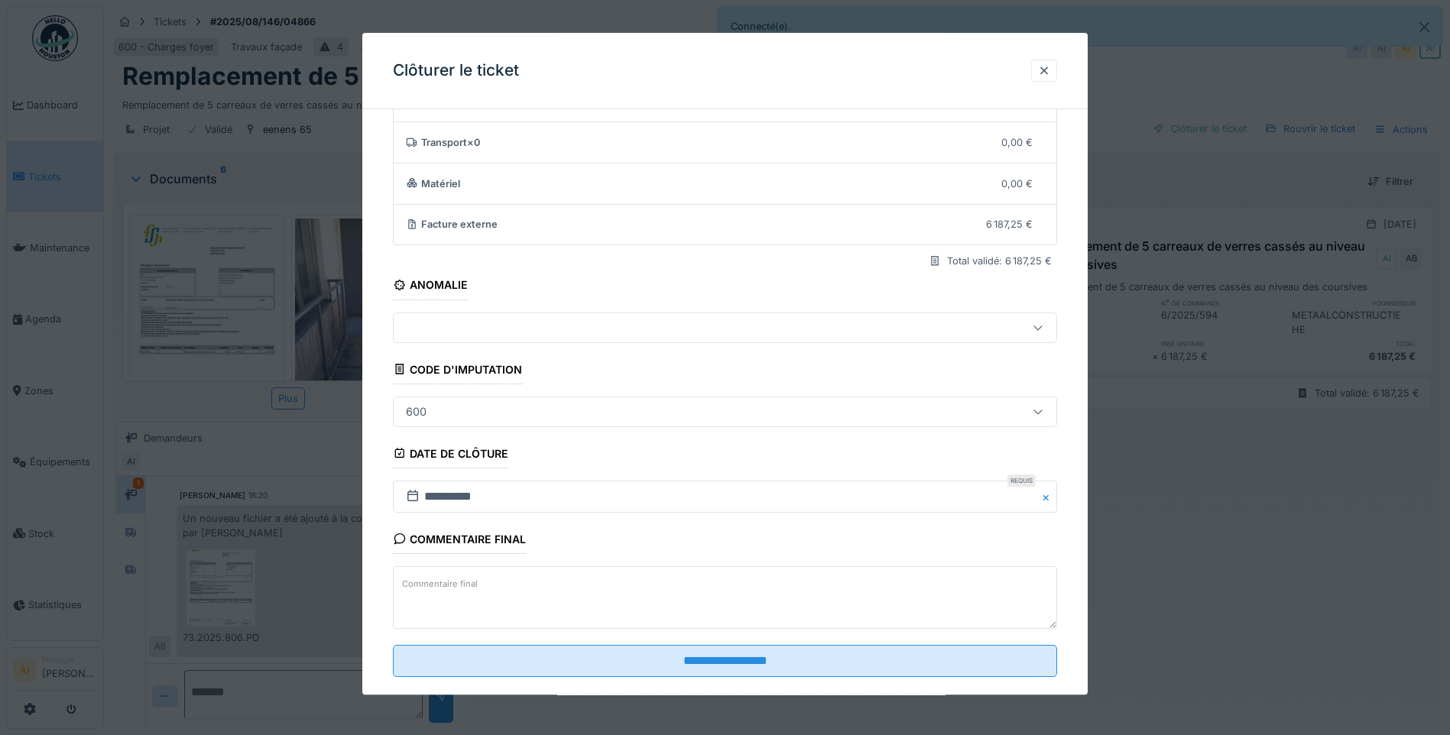 Image resolution: width=1450 pixels, height=735 pixels. Describe the element at coordinates (450, 455) in the screenshot. I see `div: Date de clôture` at that location.